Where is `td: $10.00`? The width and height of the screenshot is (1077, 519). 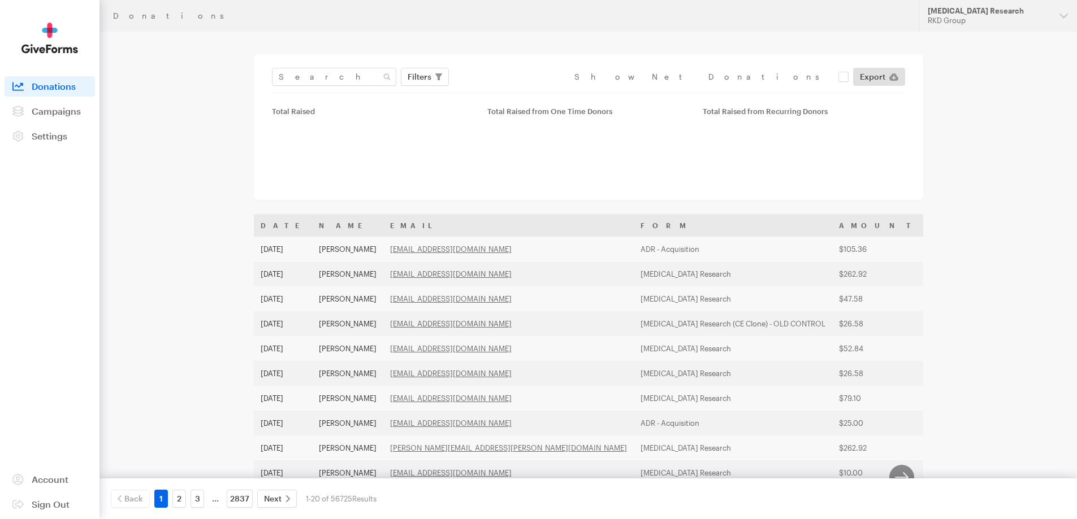 td: $10.00 is located at coordinates (878, 473).